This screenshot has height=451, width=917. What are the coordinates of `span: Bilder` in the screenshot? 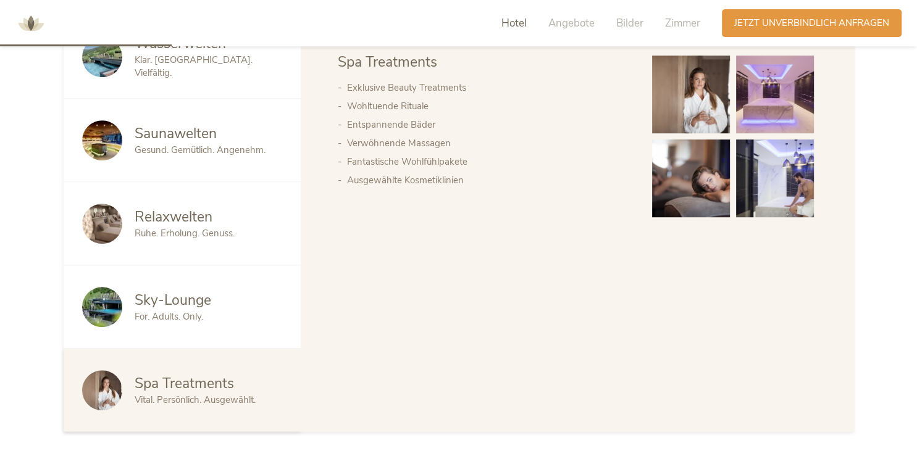 It's located at (630, 23).